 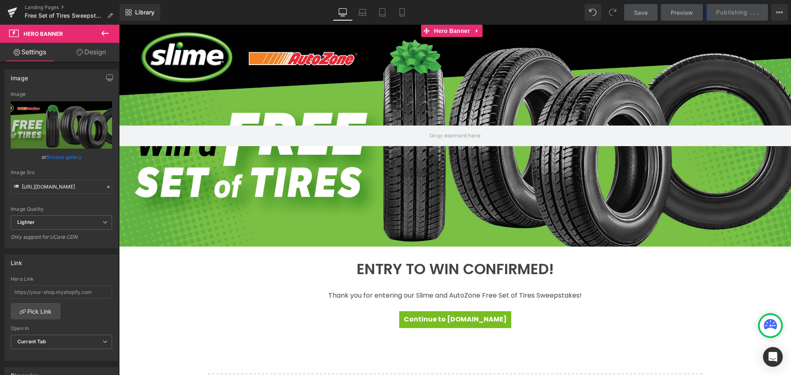 I want to click on a: Laptop, so click(x=363, y=12).